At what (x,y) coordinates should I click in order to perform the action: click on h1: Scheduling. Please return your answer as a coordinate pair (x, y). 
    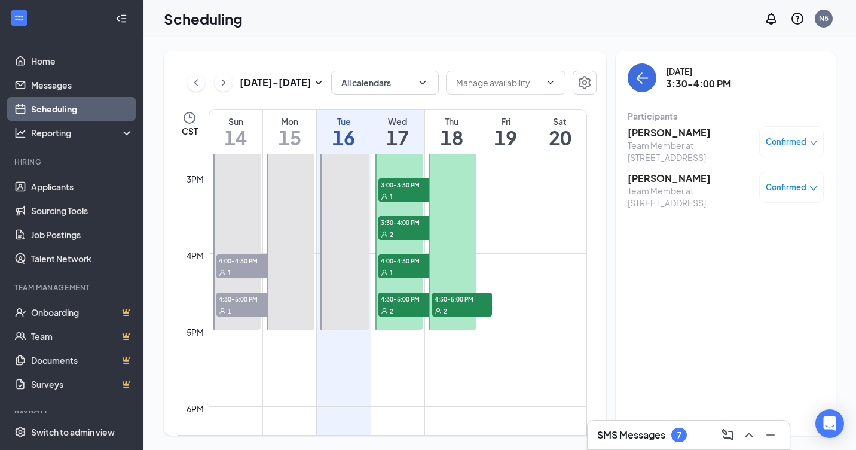
    Looking at the image, I should click on (203, 19).